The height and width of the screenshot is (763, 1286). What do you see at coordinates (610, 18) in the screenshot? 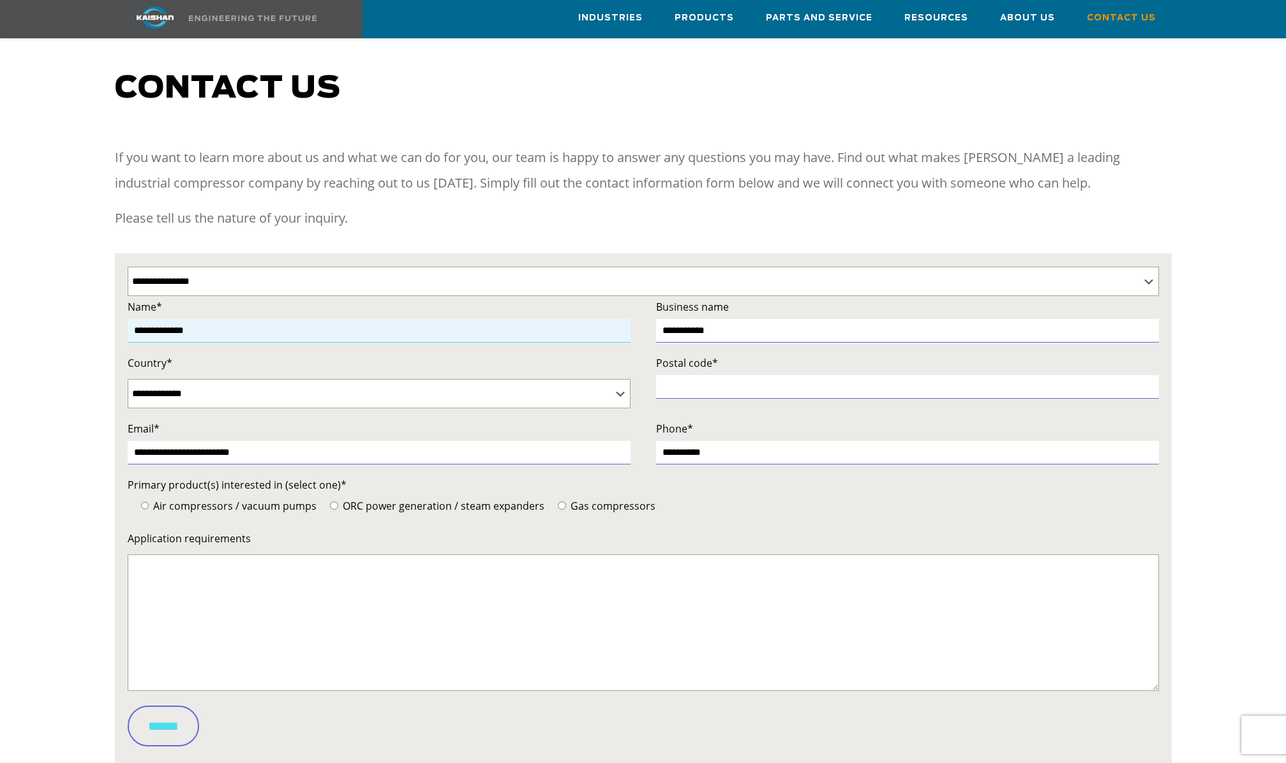
I see `span: Industries` at bounding box center [610, 18].